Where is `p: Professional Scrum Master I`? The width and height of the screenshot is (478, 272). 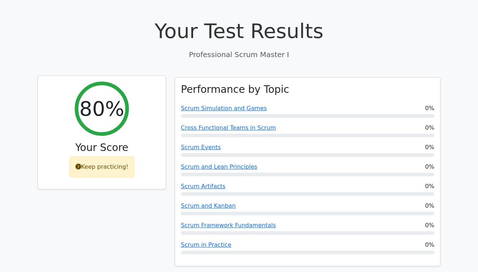 p: Professional Scrum Master I is located at coordinates (239, 55).